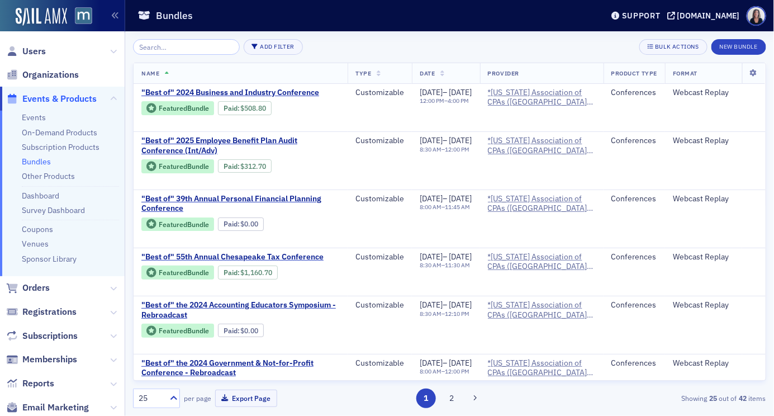  What do you see at coordinates (34, 117) in the screenshot?
I see `a: Events` at bounding box center [34, 117].